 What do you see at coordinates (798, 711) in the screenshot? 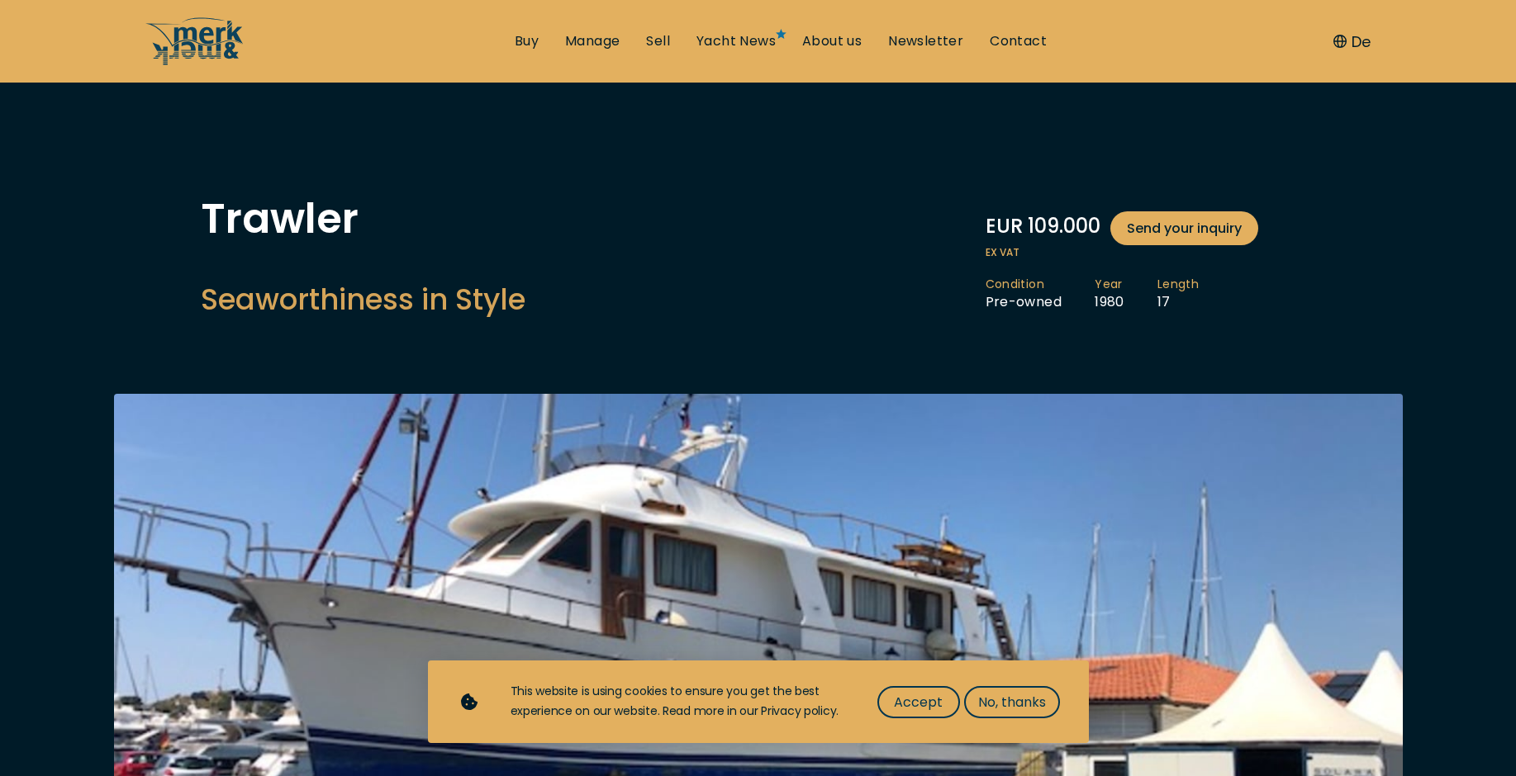
I see `a: Privacy policy` at bounding box center [798, 711].